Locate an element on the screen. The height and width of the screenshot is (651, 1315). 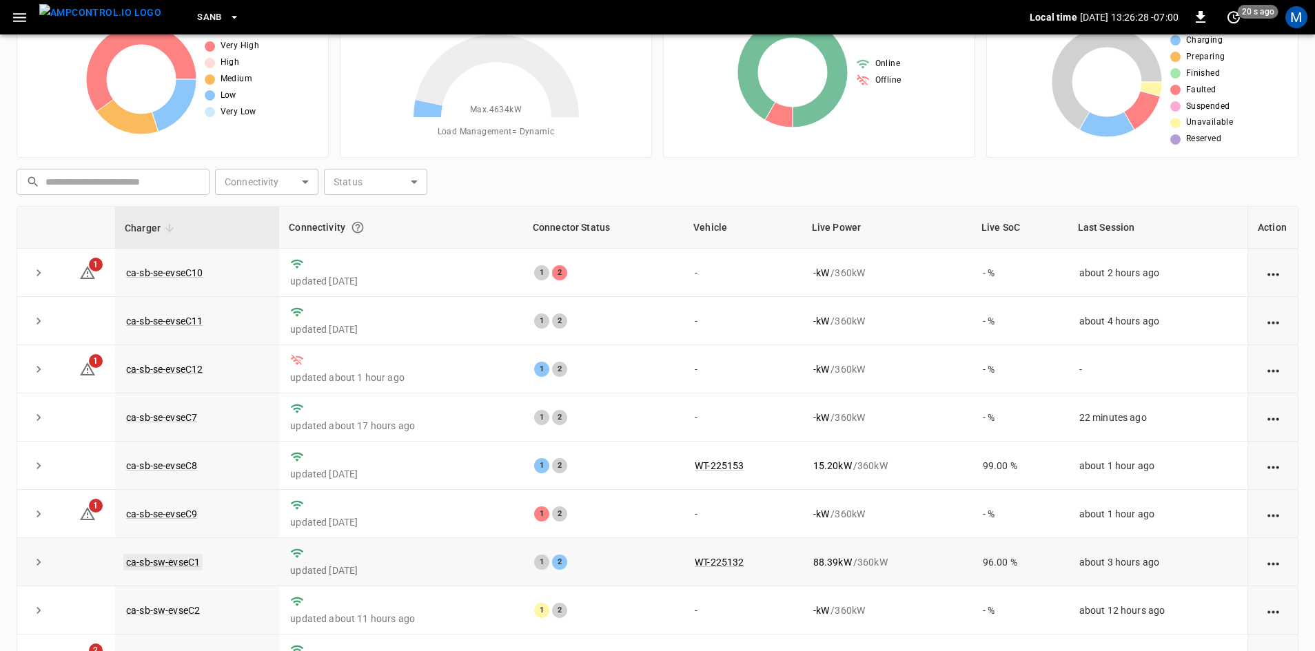
td: about 4 hours ago is located at coordinates (1158, 321).